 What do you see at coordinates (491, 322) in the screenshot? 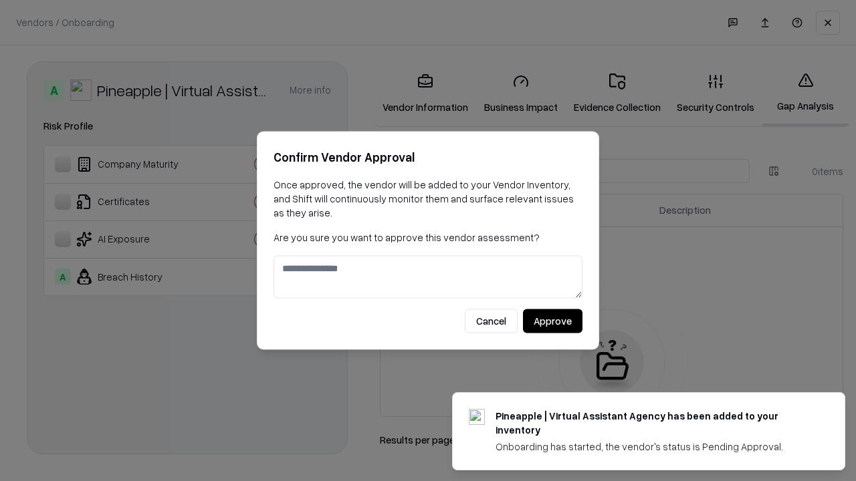
I see `button: Cancel` at bounding box center [491, 322].